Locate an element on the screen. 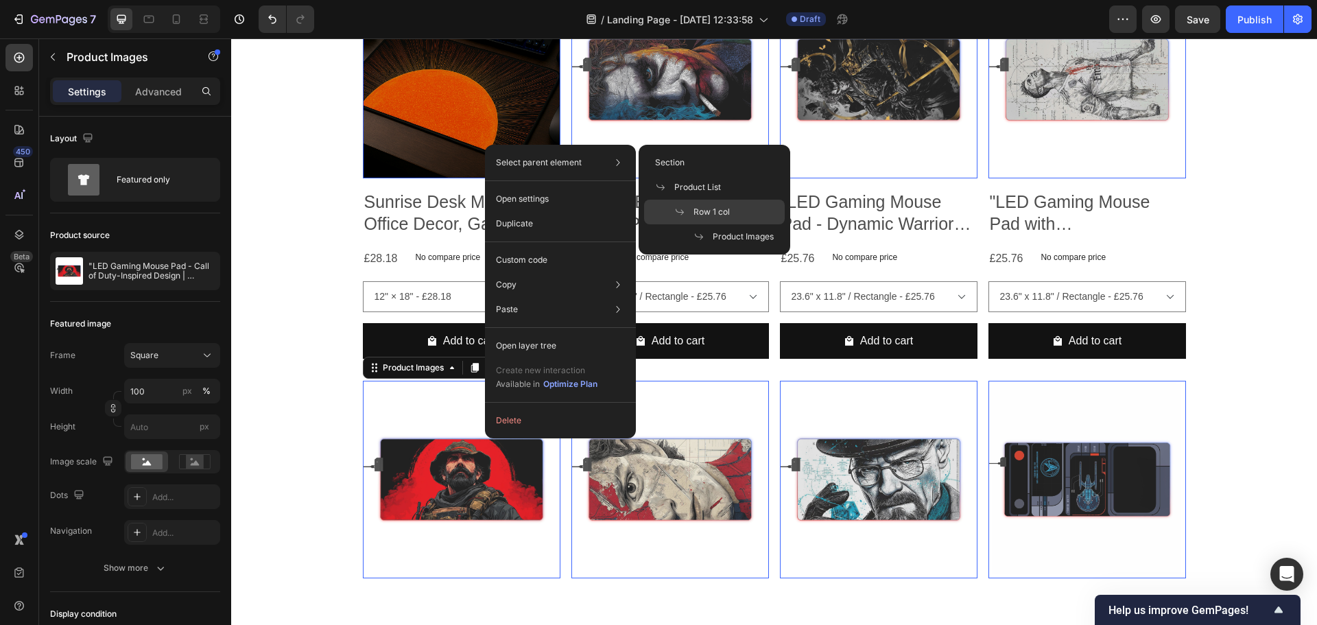 This screenshot has width=1317, height=625. button: Show survey - Help us improve GemPages! is located at coordinates (1198, 610).